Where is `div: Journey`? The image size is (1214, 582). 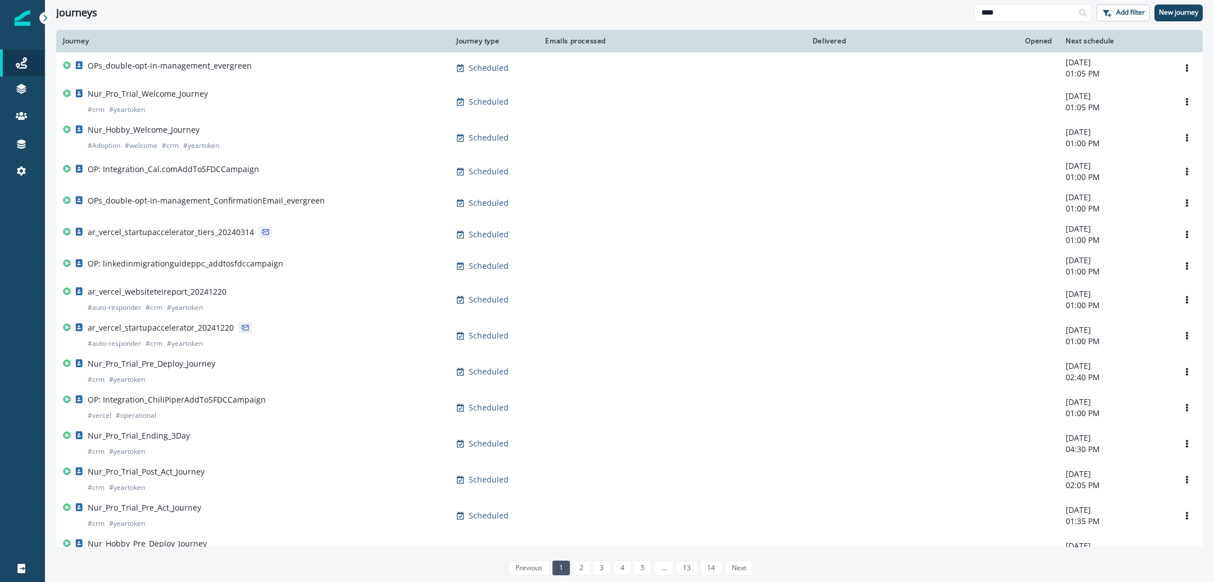
div: Journey is located at coordinates (253, 41).